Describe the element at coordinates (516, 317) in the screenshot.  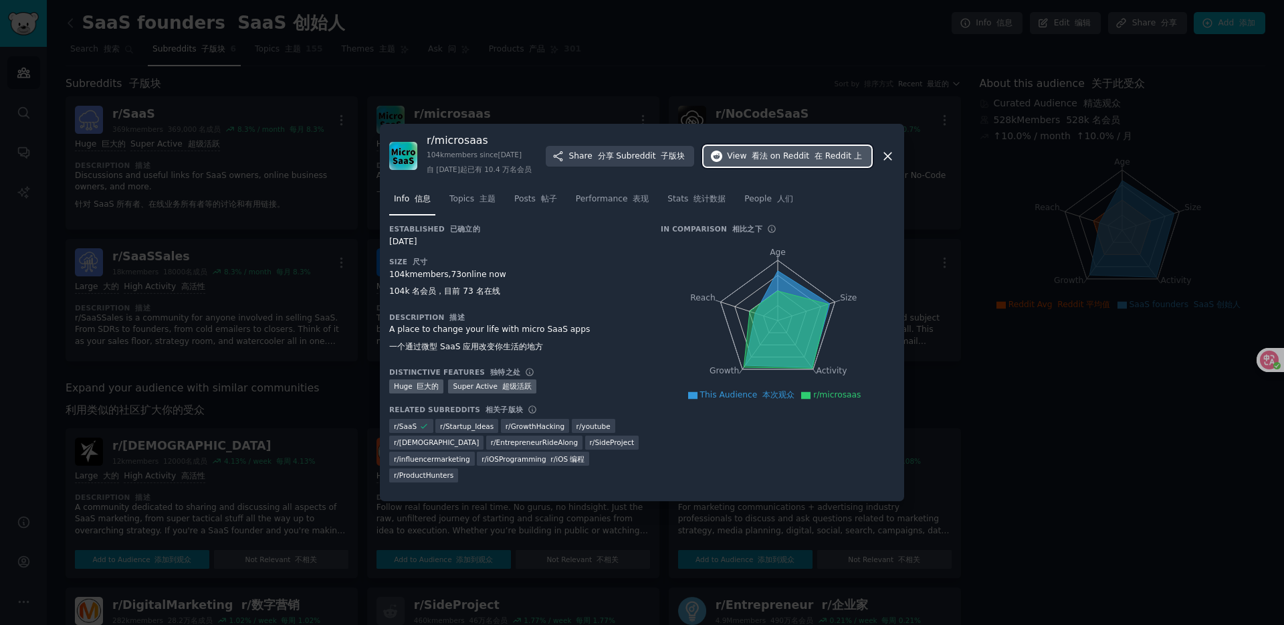
I see `h3: Description` at that location.